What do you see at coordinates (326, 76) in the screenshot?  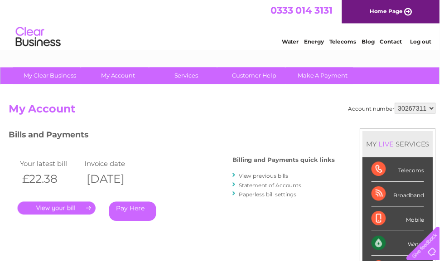 I see `a: Make A Payment` at bounding box center [326, 76].